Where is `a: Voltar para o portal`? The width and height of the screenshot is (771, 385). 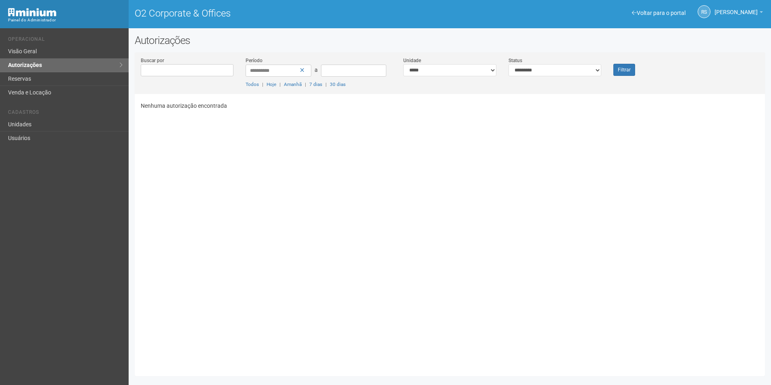 a: Voltar para o portal is located at coordinates (659, 13).